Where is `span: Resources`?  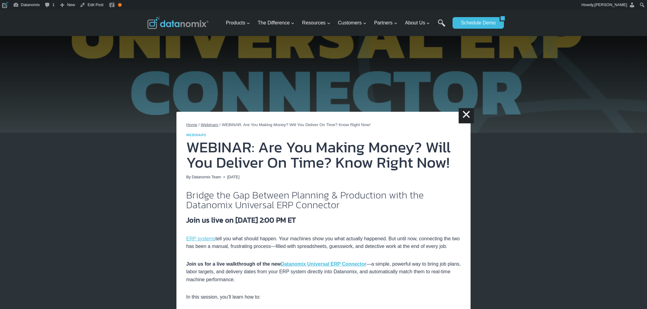
span: Resources is located at coordinates (316, 23).